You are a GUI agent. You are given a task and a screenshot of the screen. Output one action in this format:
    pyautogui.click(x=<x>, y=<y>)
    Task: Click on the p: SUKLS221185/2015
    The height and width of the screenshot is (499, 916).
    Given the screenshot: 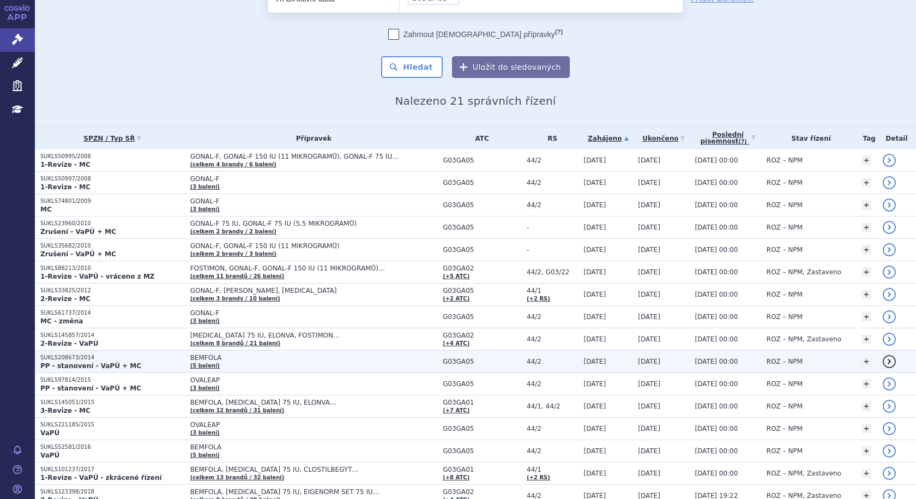 What is the action you would take?
    pyautogui.click(x=112, y=425)
    